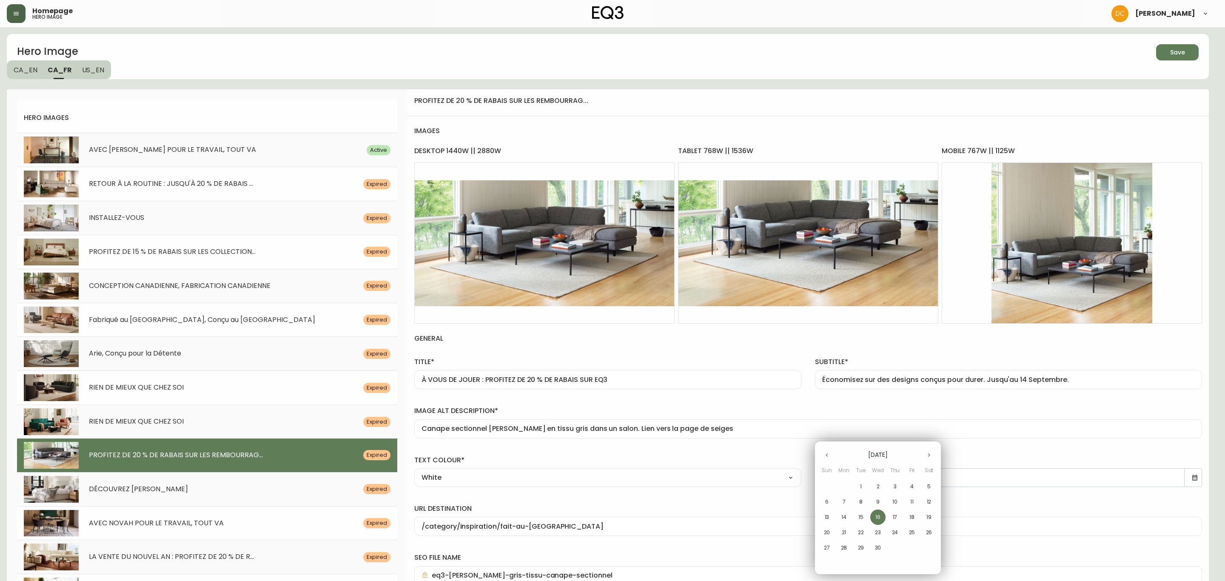 The height and width of the screenshot is (581, 1225). What do you see at coordinates (878, 502) in the screenshot?
I see `p: 9` at bounding box center [878, 502].